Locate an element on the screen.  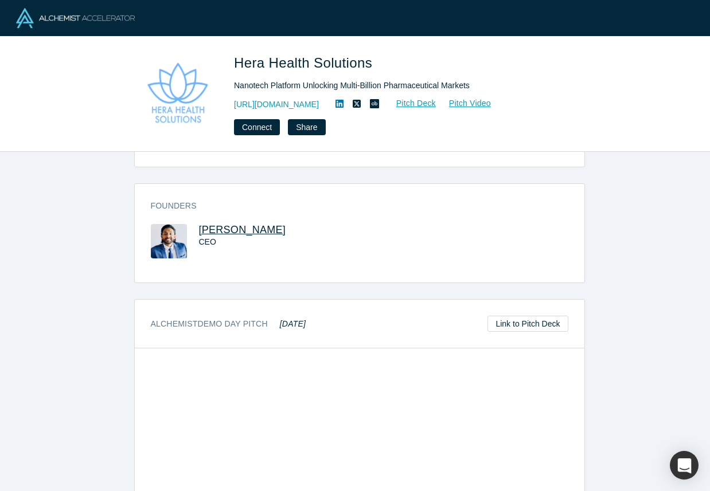
span: Hera Health Solutions is located at coordinates (305, 63).